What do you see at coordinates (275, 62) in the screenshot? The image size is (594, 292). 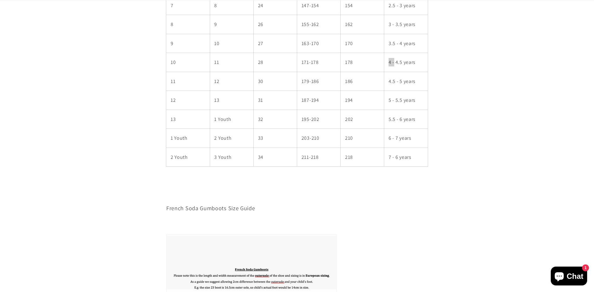 I see `td: 28` at bounding box center [275, 62].